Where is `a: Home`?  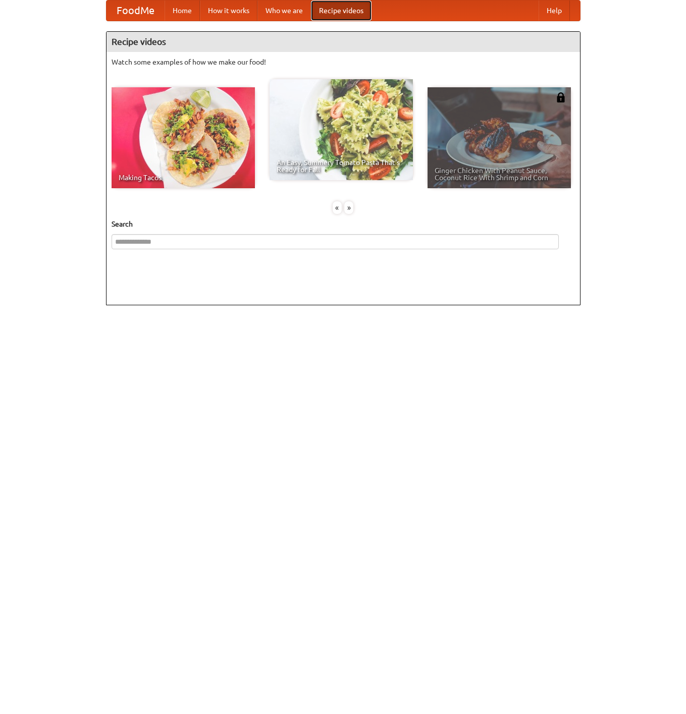 a: Home is located at coordinates (182, 11).